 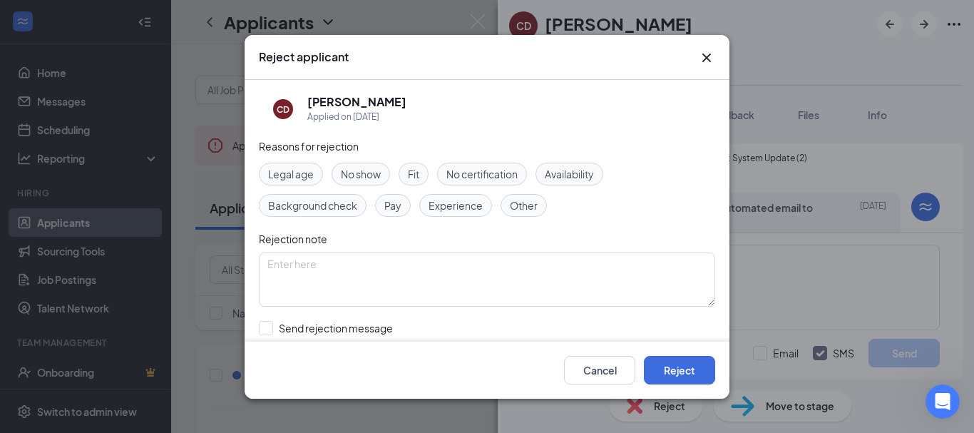 I want to click on span: Background check, so click(x=312, y=205).